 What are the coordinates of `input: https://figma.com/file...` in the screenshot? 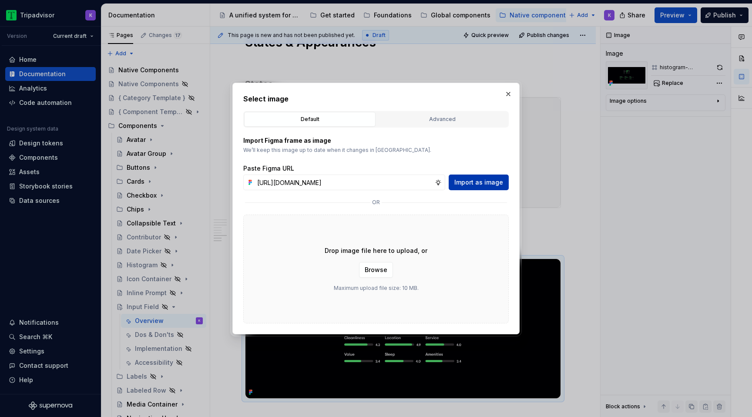 It's located at (344, 182).